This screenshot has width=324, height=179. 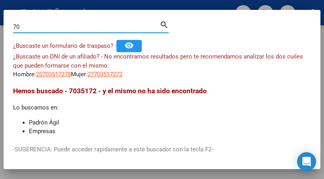 What do you see at coordinates (164, 24) in the screenshot?
I see `mat-icon: search` at bounding box center [164, 24].